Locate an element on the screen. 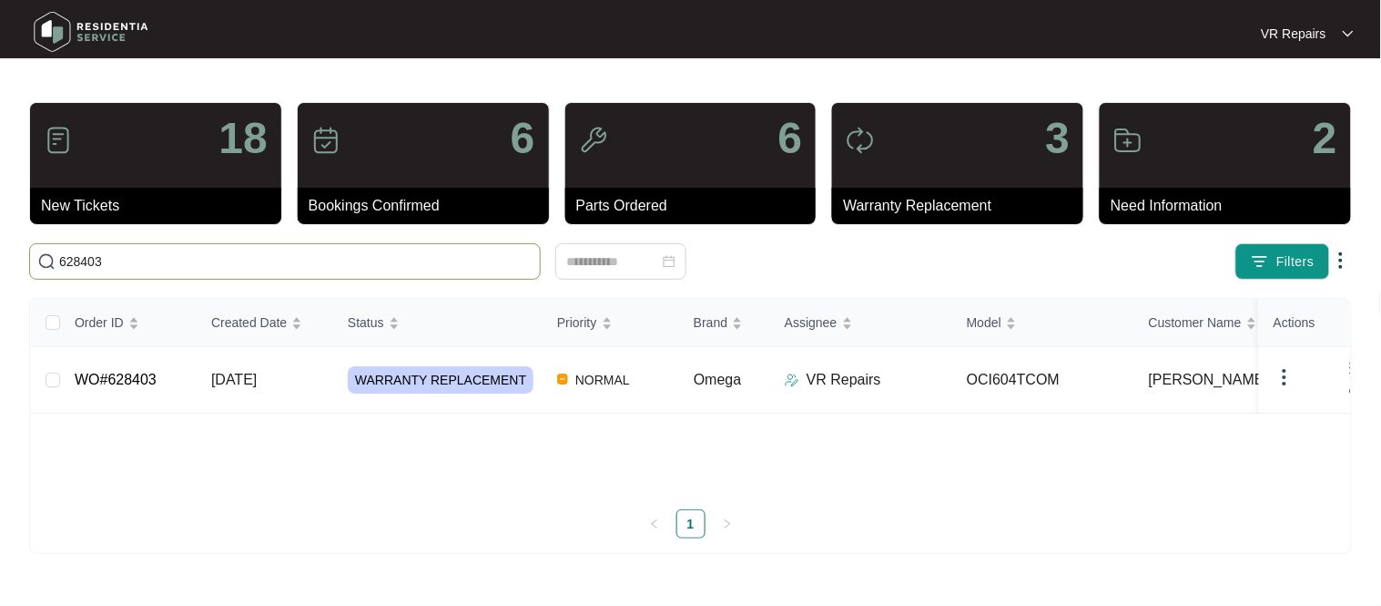 The image size is (1381, 606). span: Order ID is located at coordinates (99, 322).